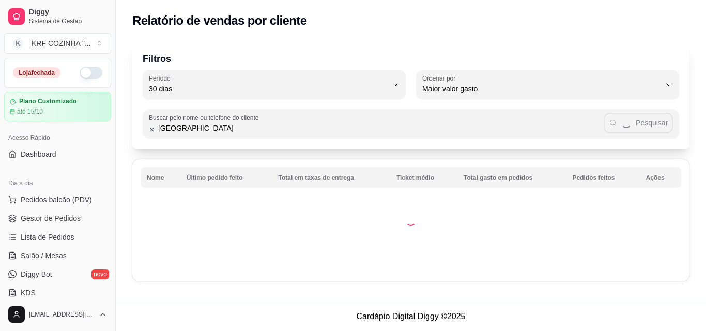 The width and height of the screenshot is (706, 331). I want to click on label: Período, so click(161, 78).